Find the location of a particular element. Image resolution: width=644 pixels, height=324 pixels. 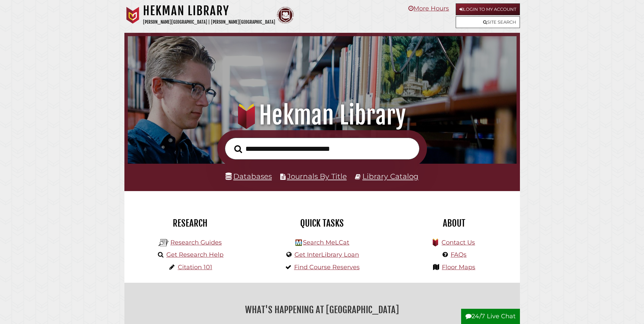

a: Floor Maps is located at coordinates (459, 267).